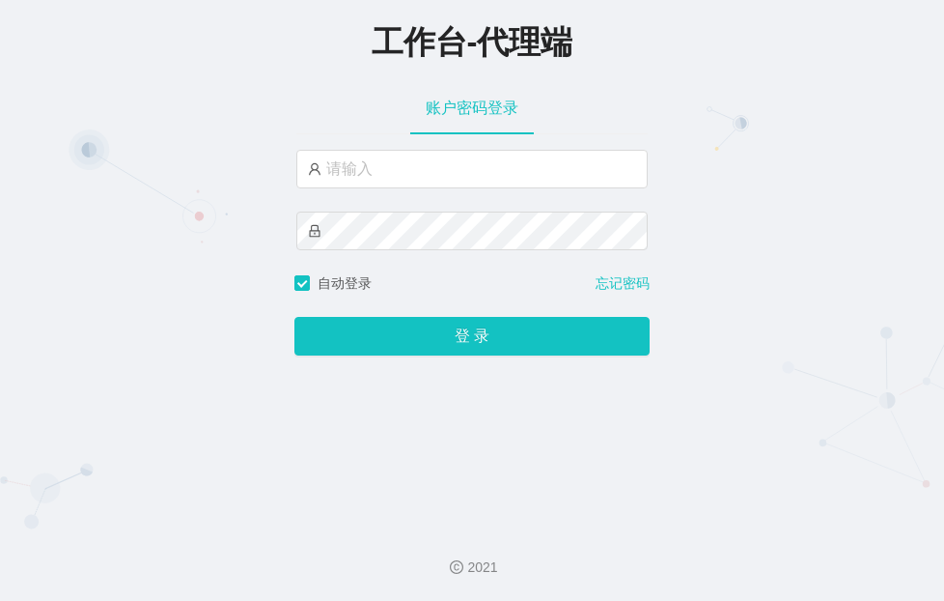 This screenshot has width=944, height=601. I want to click on font: 2021, so click(482, 567).